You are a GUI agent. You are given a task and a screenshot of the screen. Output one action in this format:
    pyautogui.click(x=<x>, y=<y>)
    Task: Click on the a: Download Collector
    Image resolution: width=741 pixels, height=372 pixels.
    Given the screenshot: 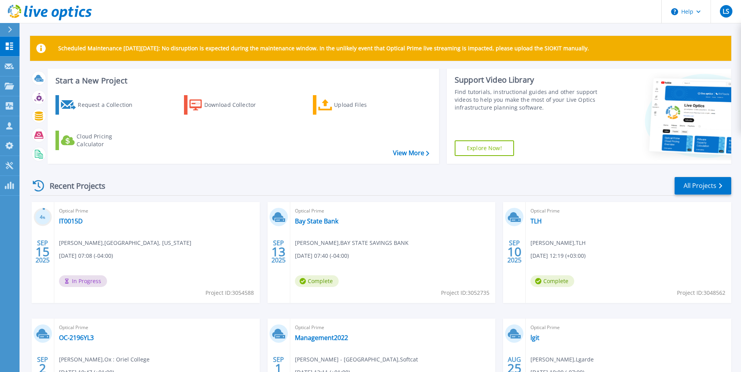 What is the action you would take?
    pyautogui.click(x=227, y=105)
    